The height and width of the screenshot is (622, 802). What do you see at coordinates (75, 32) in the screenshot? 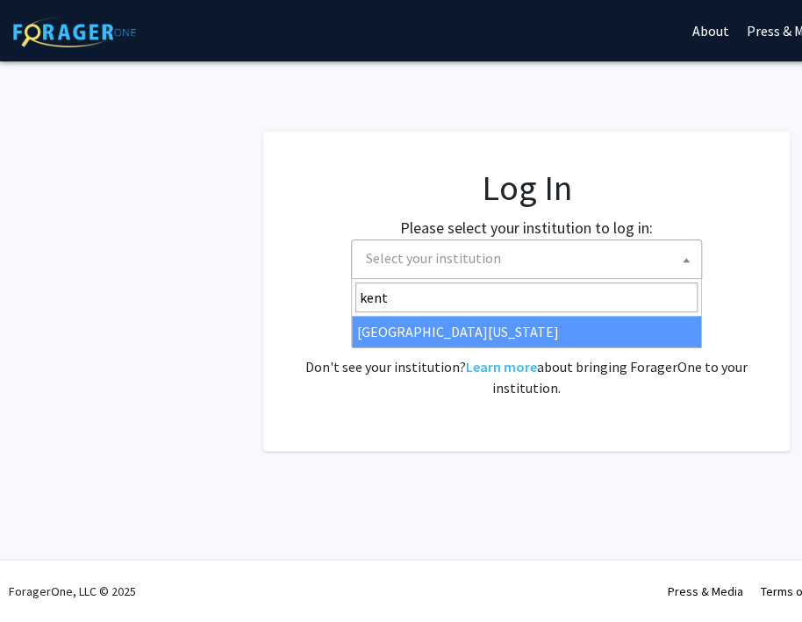
I see `img: ForagerOne Logo` at bounding box center [75, 32].